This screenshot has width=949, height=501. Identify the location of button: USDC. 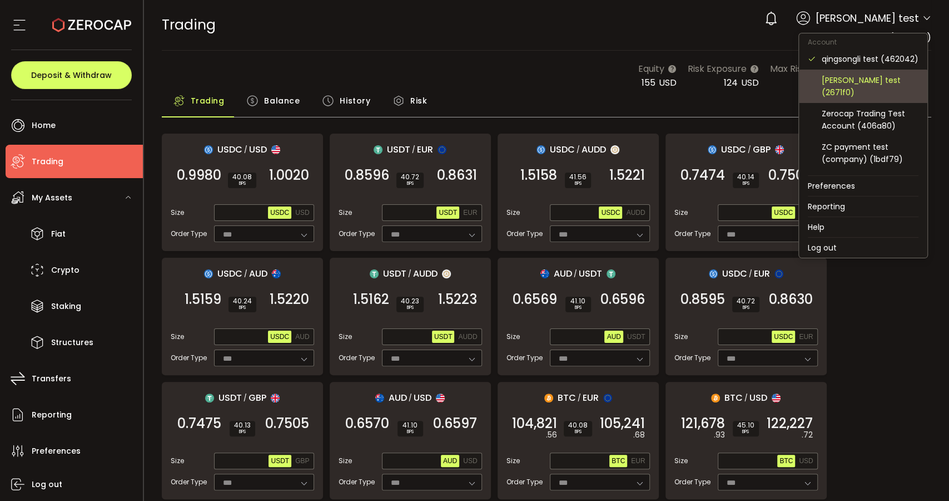
(784, 336).